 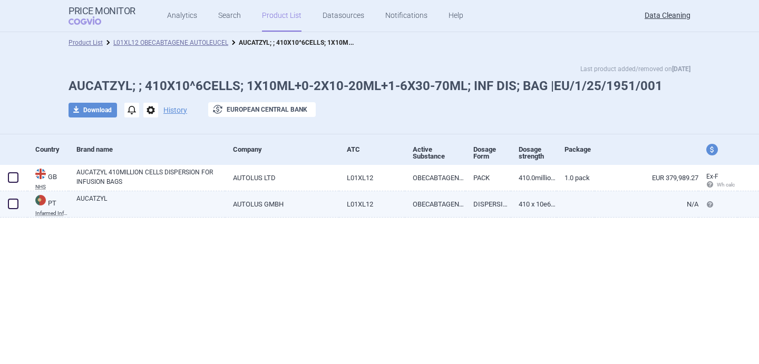 What do you see at coordinates (102, 16) in the screenshot?
I see `a: Price MonitorCOGVIO` at bounding box center [102, 16].